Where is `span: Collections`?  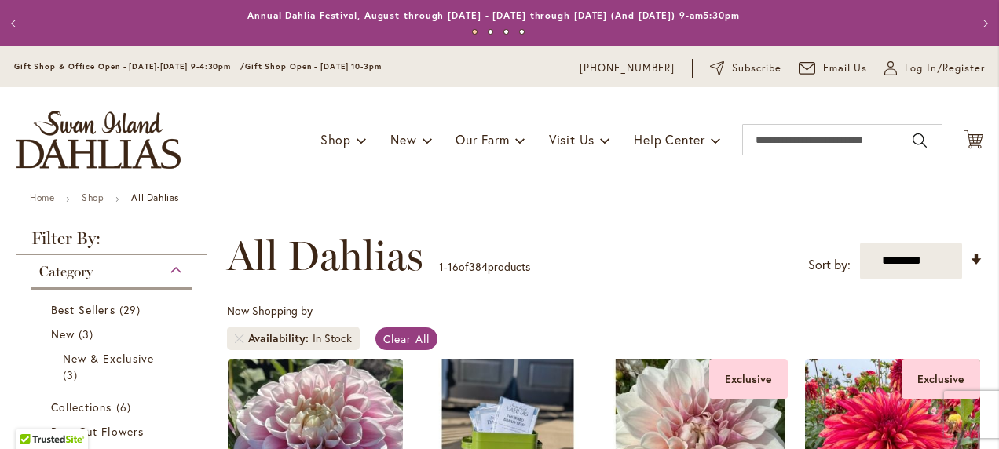 span: Collections is located at coordinates (82, 407).